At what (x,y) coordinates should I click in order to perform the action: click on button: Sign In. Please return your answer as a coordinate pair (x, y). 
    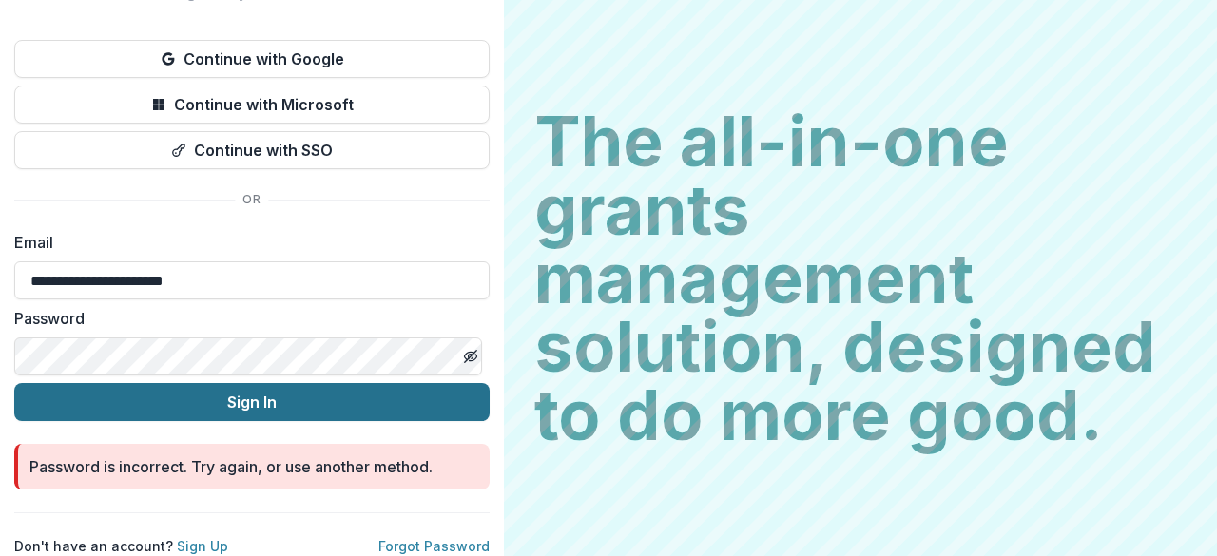
    Looking at the image, I should click on (252, 402).